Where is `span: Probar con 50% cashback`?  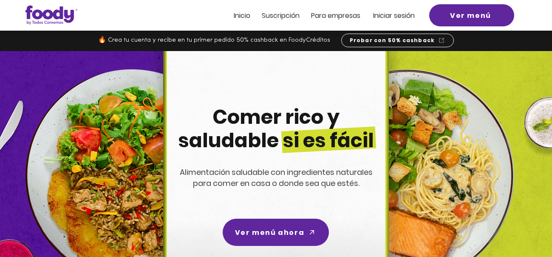
span: Probar con 50% cashback is located at coordinates (392, 40).